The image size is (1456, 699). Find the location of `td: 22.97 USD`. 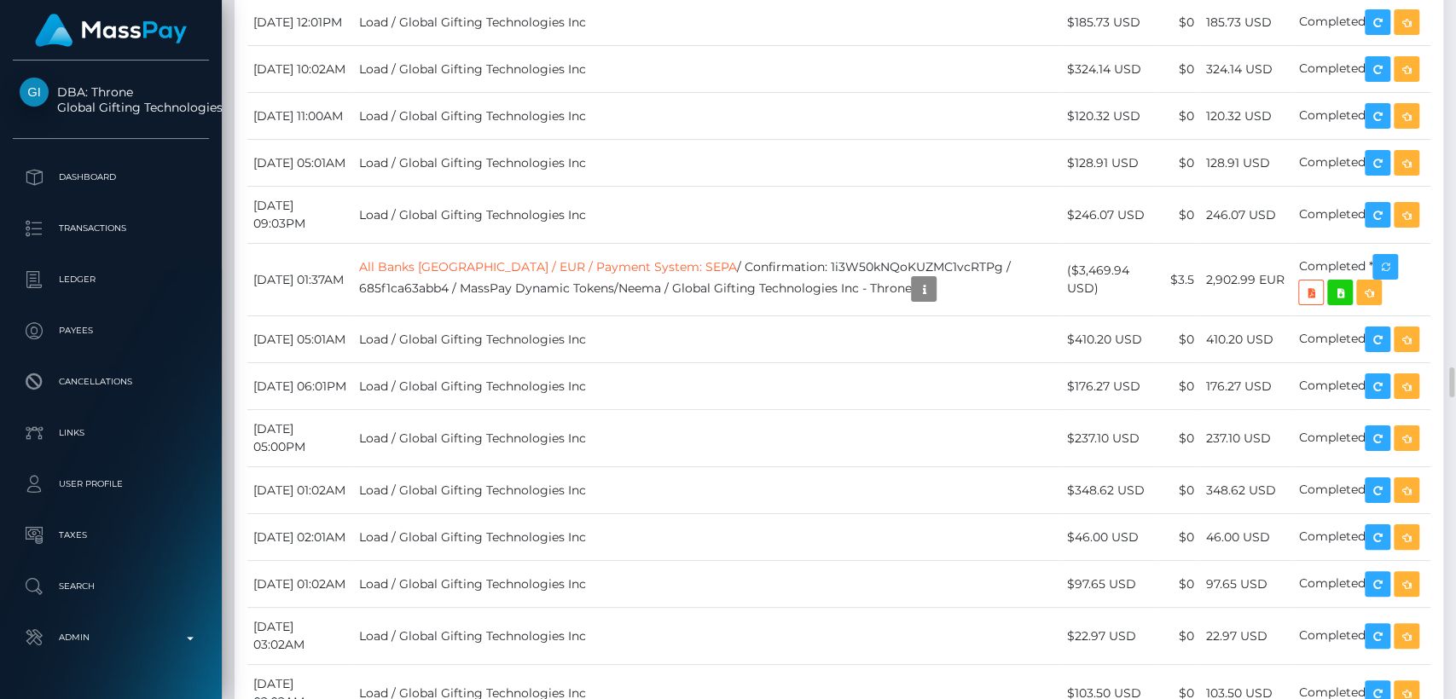

td: 22.97 USD is located at coordinates (1246, 636).